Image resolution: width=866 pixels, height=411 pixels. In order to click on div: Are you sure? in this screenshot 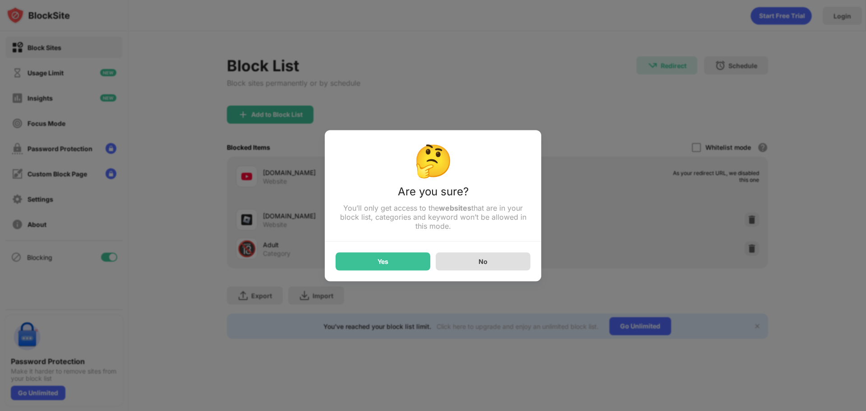, I will do `click(433, 193)`.